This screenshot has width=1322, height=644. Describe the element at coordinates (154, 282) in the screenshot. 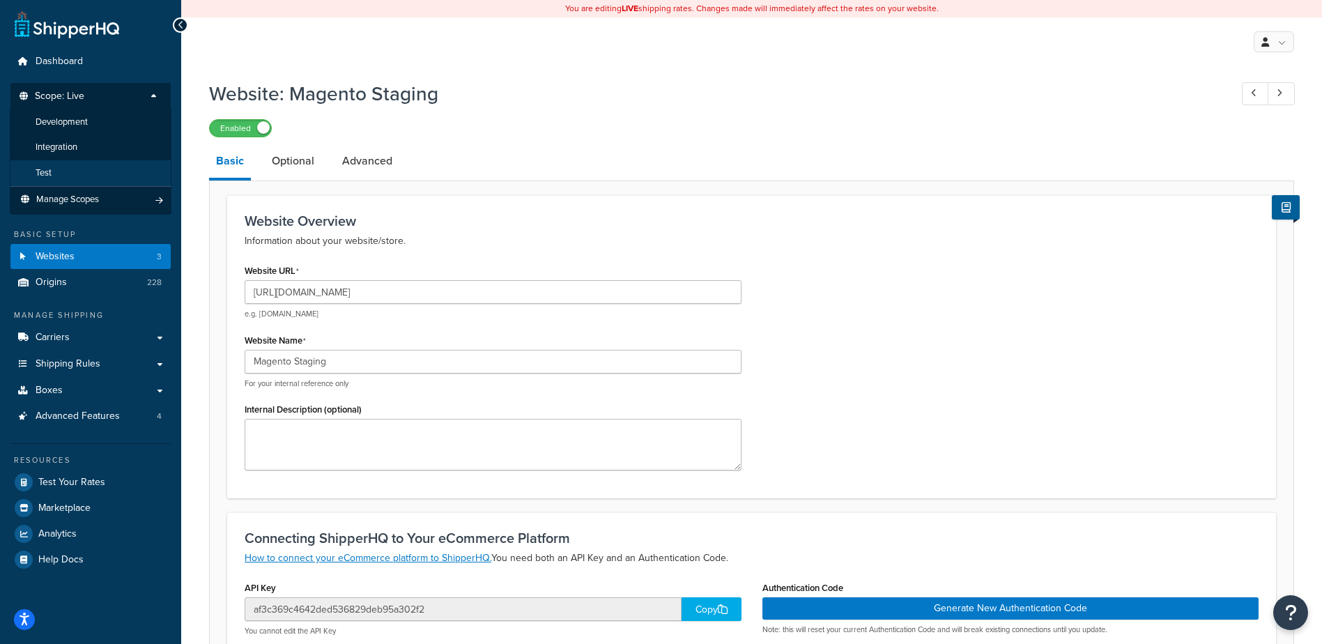

I see `span: 228` at that location.